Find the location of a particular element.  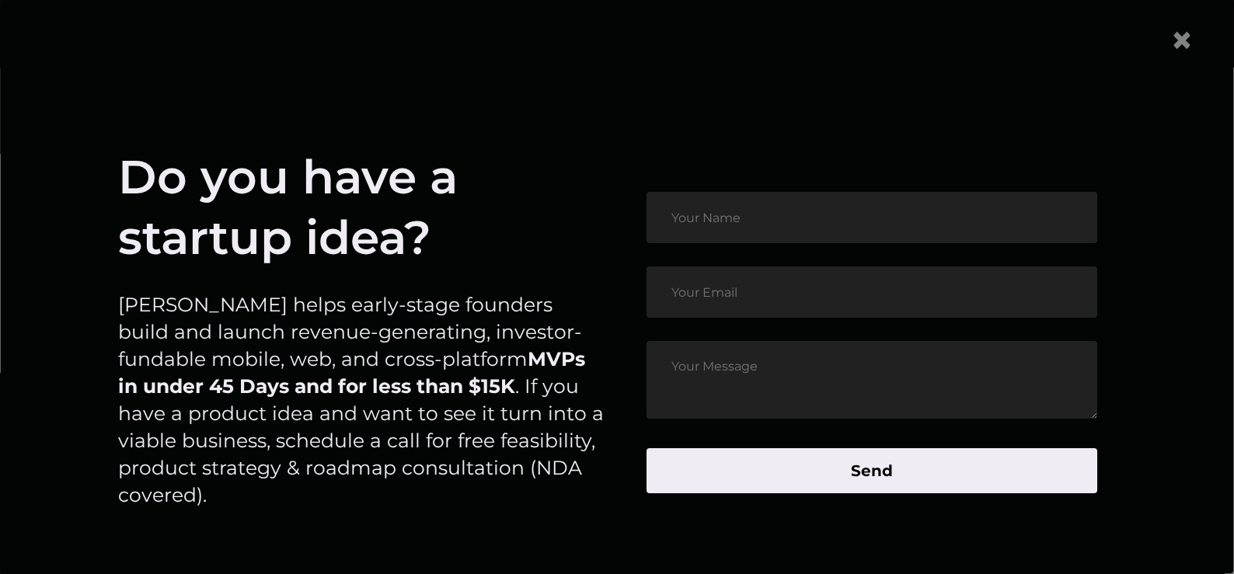

input: Your Email is located at coordinates (872, 292).